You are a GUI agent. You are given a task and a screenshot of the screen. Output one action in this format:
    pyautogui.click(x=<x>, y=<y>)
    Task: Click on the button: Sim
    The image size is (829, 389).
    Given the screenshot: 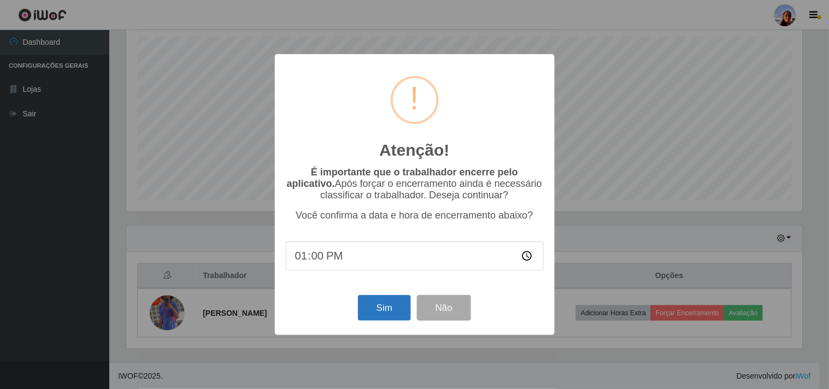 What is the action you would take?
    pyautogui.click(x=384, y=308)
    